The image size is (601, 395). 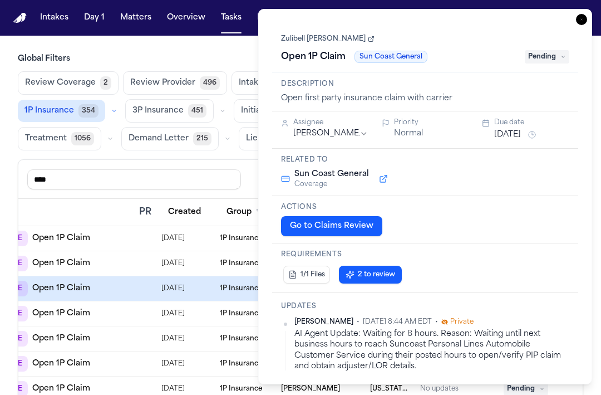 I want to click on span: 451, so click(x=197, y=111).